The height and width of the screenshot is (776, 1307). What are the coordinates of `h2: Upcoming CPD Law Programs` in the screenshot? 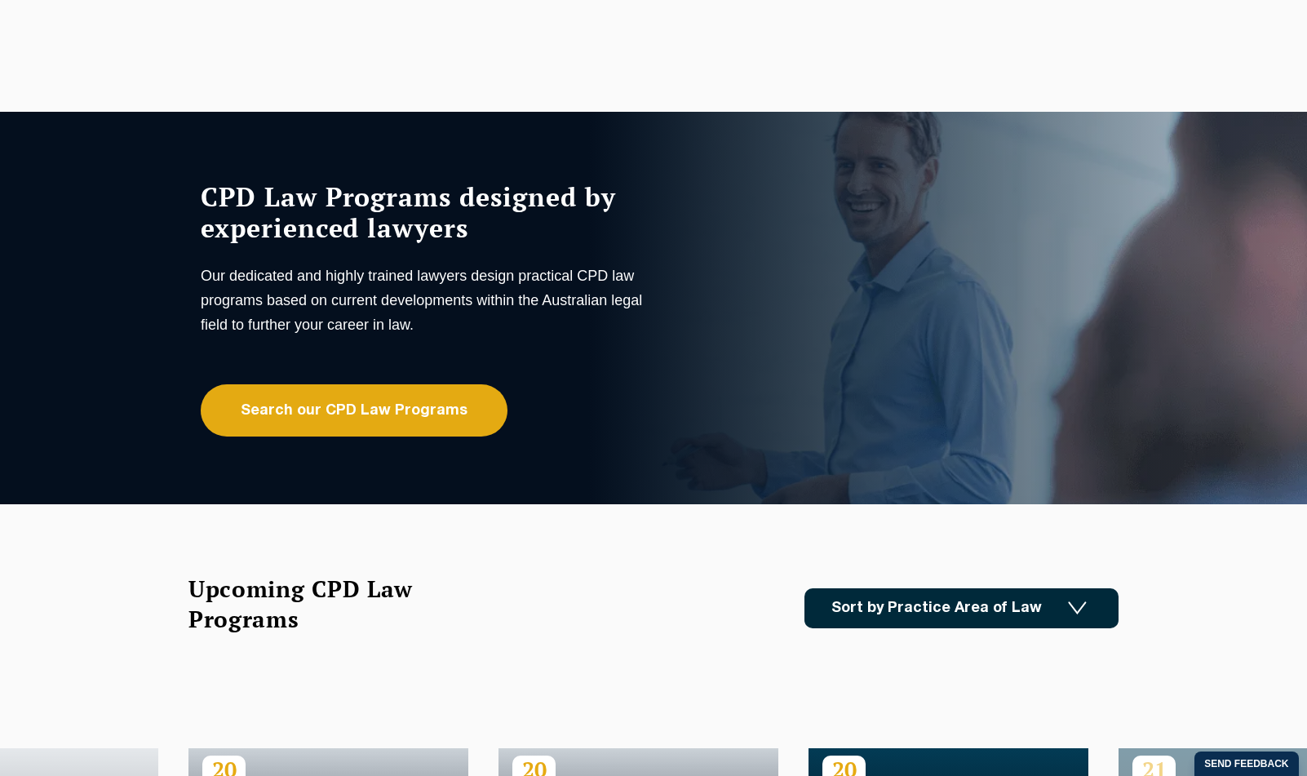 It's located at (321, 604).